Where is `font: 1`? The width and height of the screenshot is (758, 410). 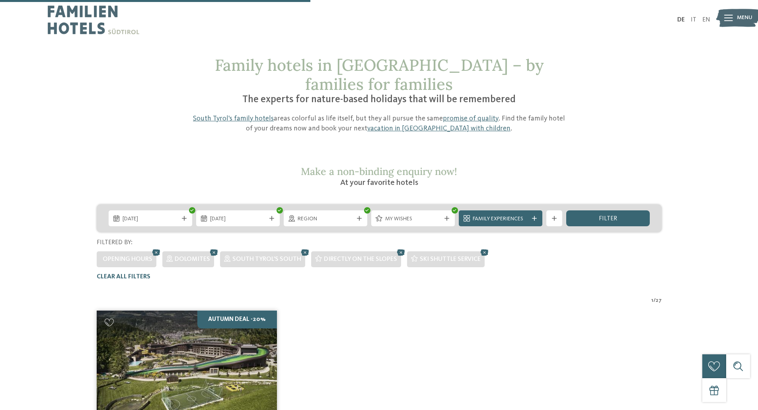 font: 1 is located at coordinates (652, 301).